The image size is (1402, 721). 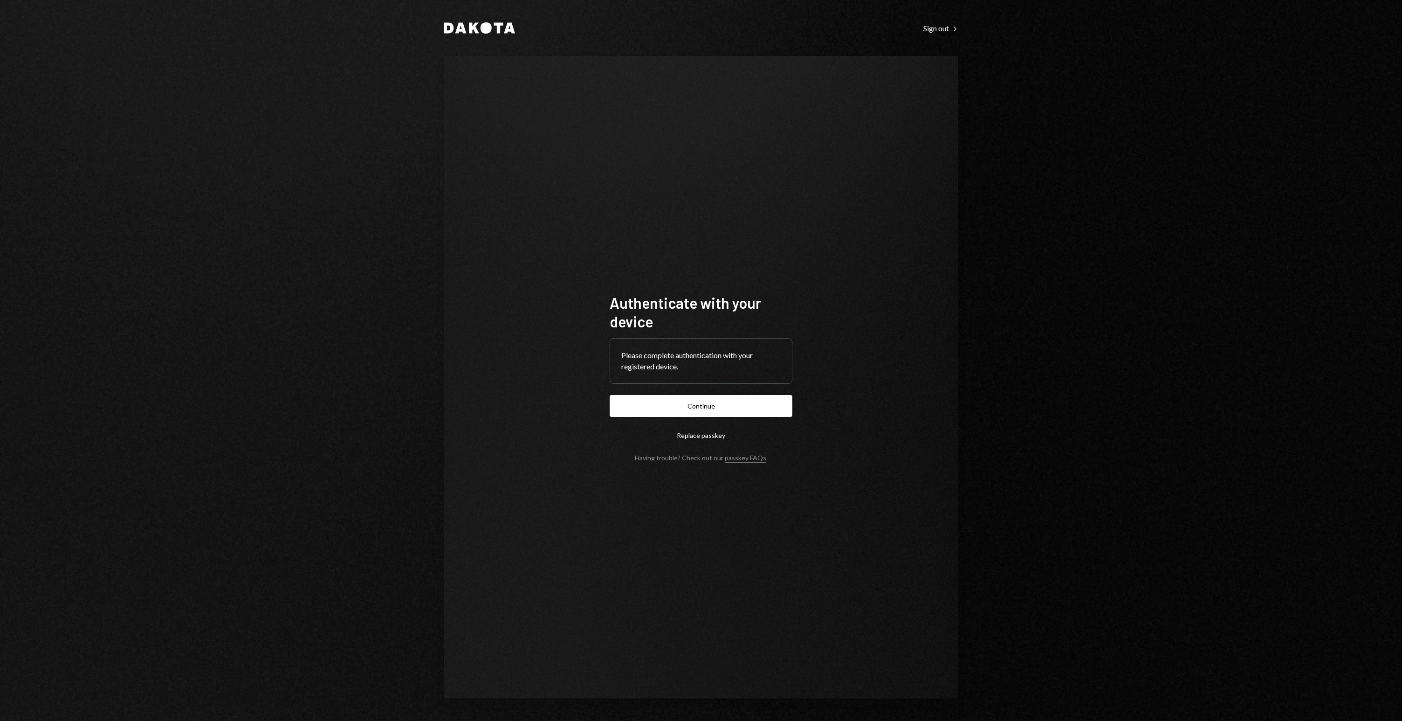 What do you see at coordinates (701, 457) in the screenshot?
I see `div: Having trouble? Check out our .` at bounding box center [701, 457].